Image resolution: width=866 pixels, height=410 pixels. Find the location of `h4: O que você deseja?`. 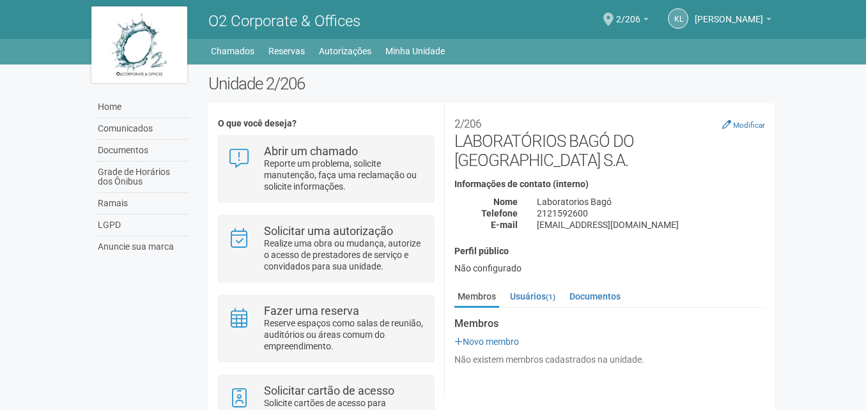

h4: O que você deseja? is located at coordinates (326, 123).